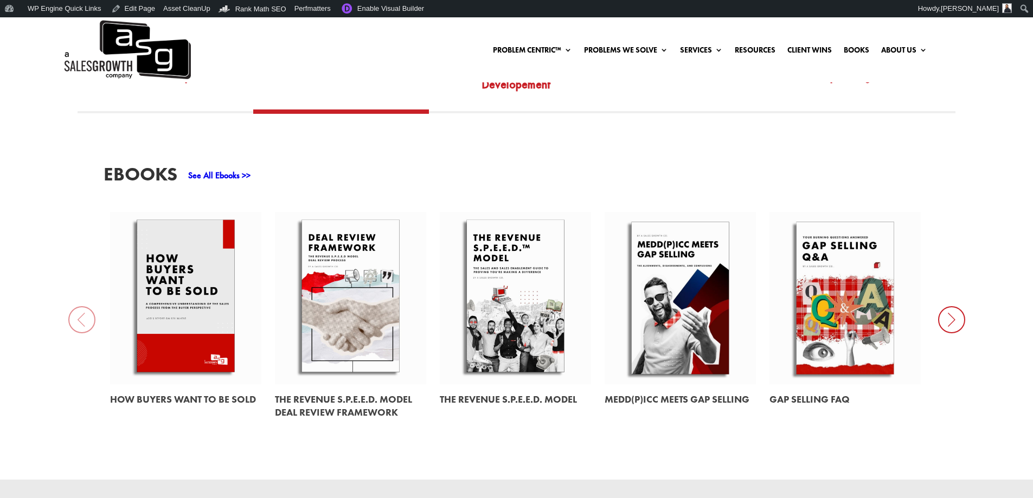  I want to click on a: Problem Centric™, so click(533, 52).